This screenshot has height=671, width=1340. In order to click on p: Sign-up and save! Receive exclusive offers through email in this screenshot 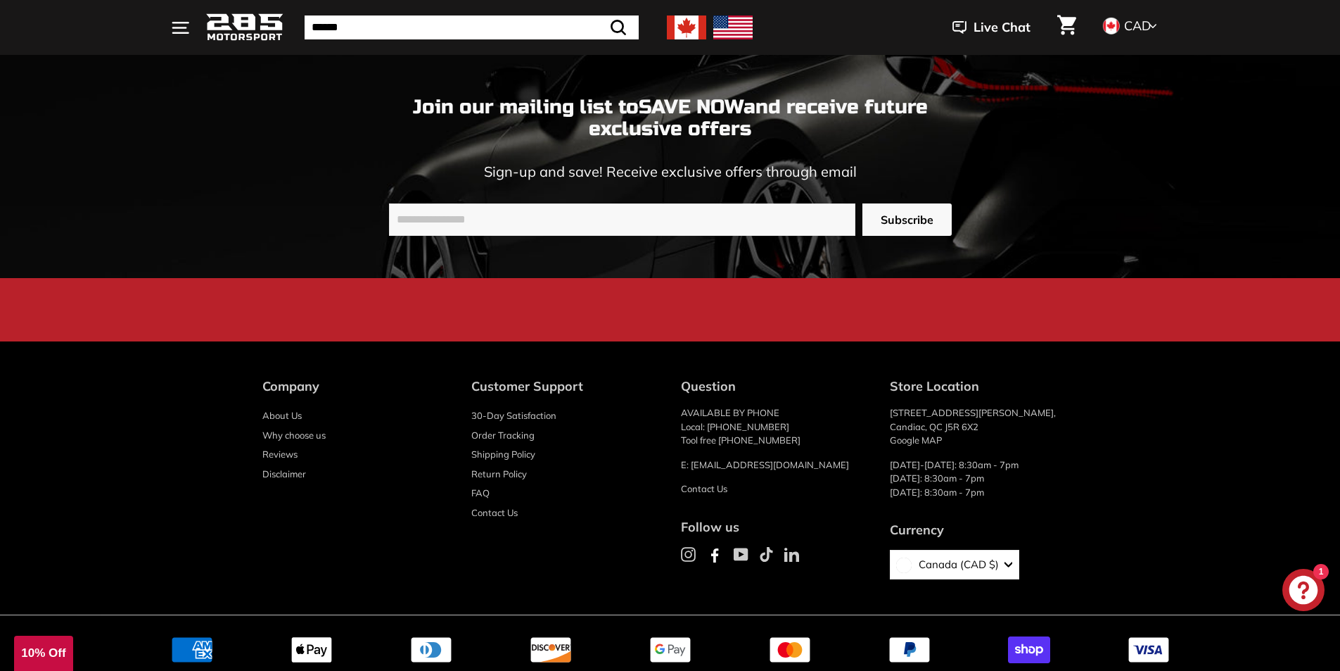, I will do `click(671, 172)`.